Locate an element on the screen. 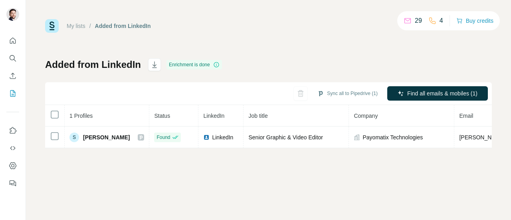 This screenshot has height=220, width=511. span: 1 Profiles is located at coordinates (81, 116).